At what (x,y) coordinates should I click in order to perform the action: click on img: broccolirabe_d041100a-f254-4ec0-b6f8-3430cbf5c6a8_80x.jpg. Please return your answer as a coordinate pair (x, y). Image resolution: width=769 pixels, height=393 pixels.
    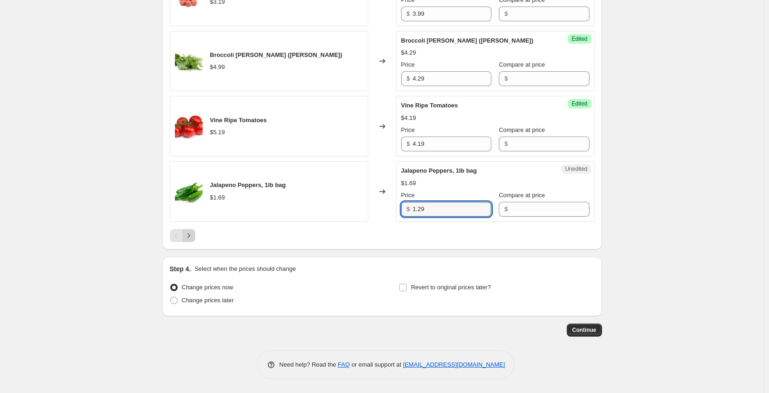
    Looking at the image, I should click on (189, 61).